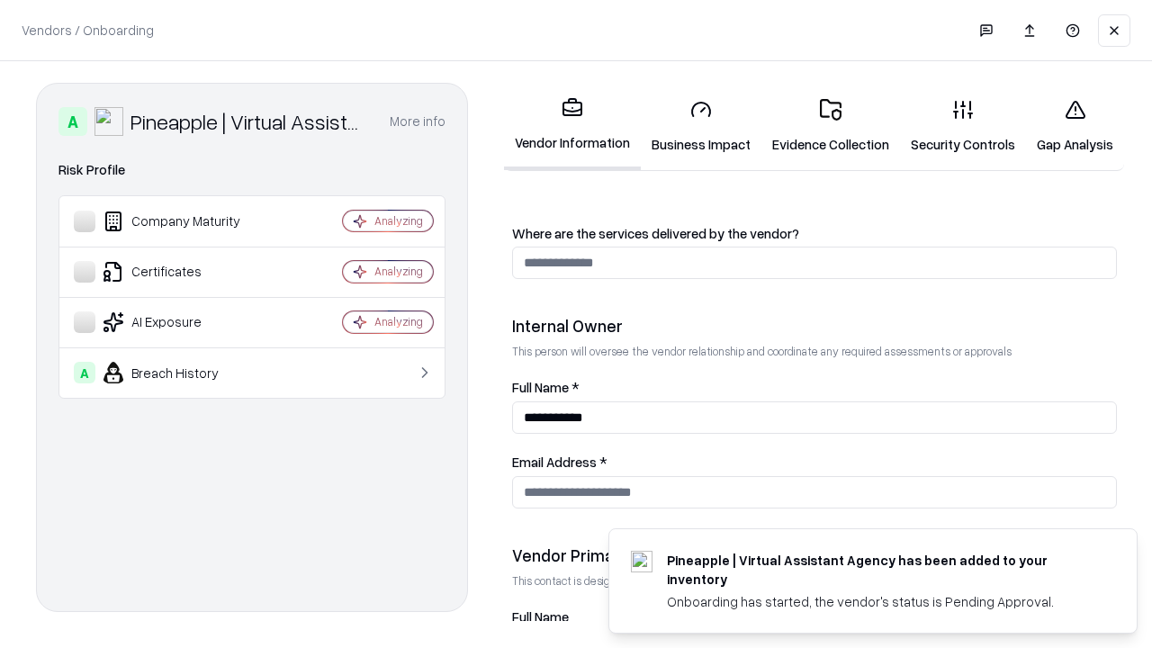 The height and width of the screenshot is (648, 1152). Describe the element at coordinates (181, 221) in the screenshot. I see `div: Company Maturity` at that location.